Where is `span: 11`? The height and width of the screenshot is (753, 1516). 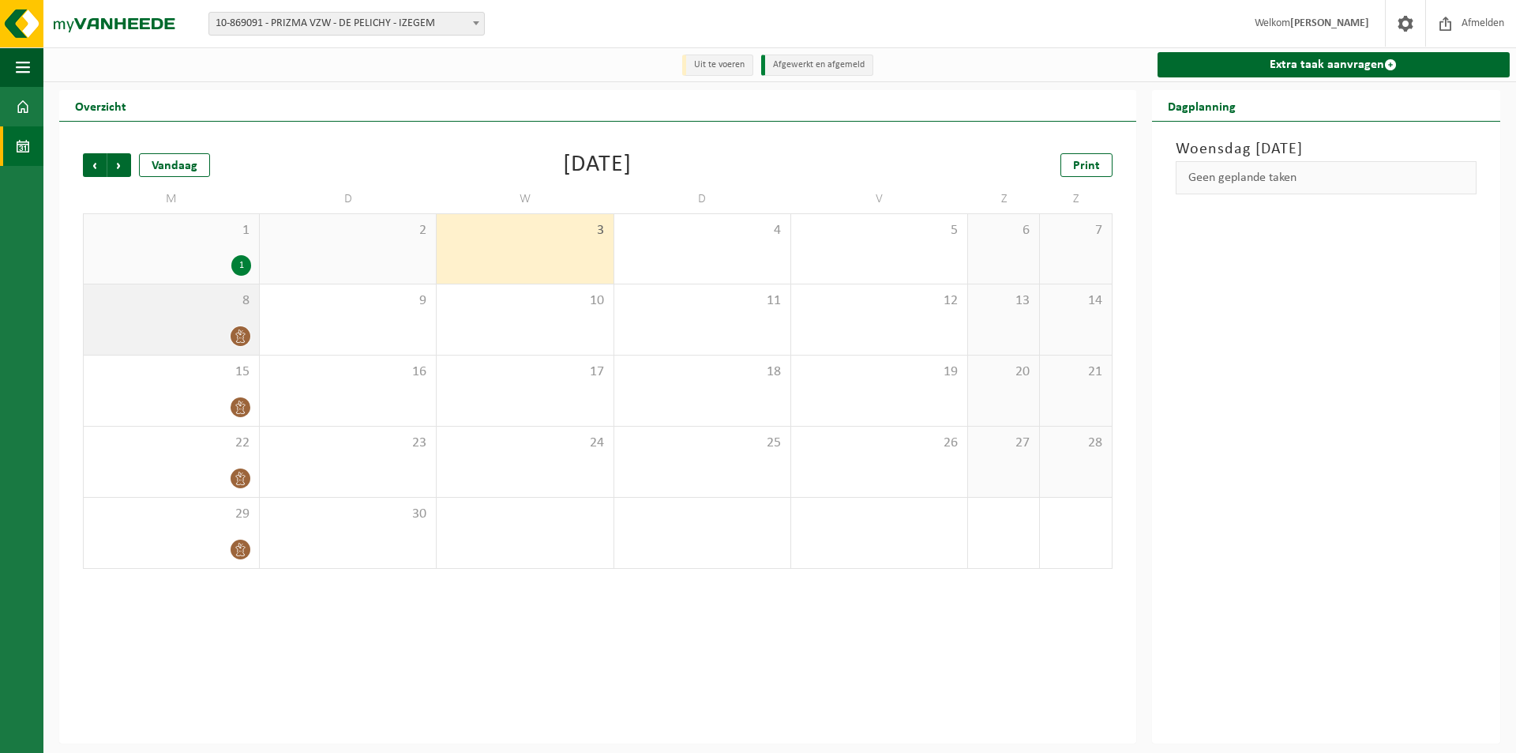
span: 11 is located at coordinates (702, 301).